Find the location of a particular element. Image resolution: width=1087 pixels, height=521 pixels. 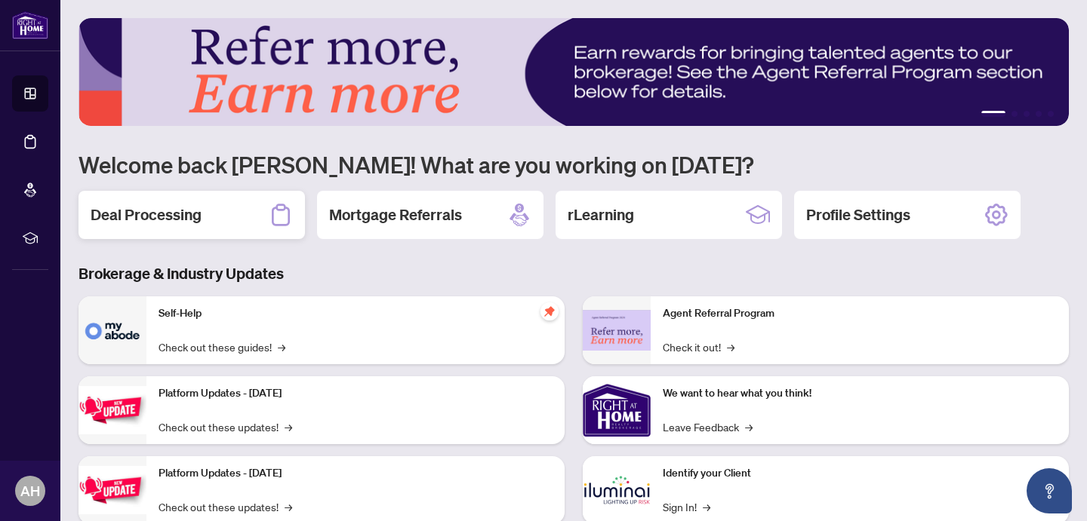

span: pushpin is located at coordinates (549, 312).